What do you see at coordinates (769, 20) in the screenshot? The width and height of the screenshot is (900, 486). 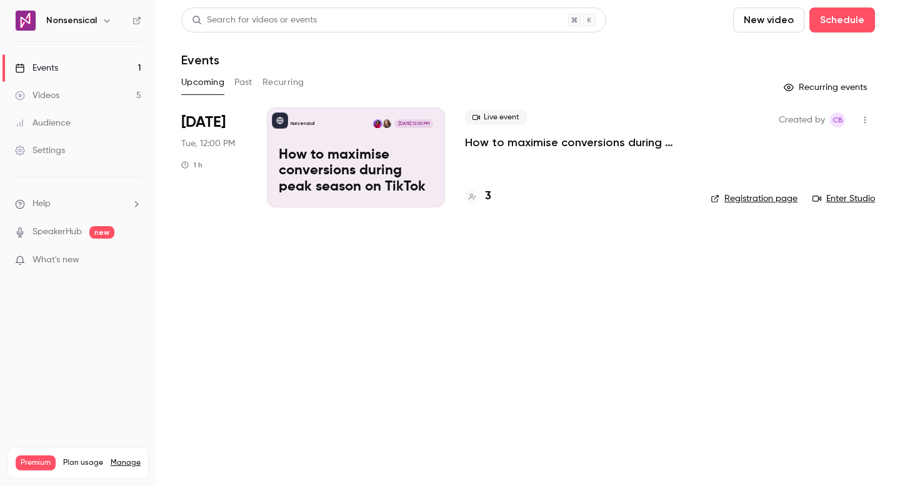 I see `button: New video` at bounding box center [769, 20].